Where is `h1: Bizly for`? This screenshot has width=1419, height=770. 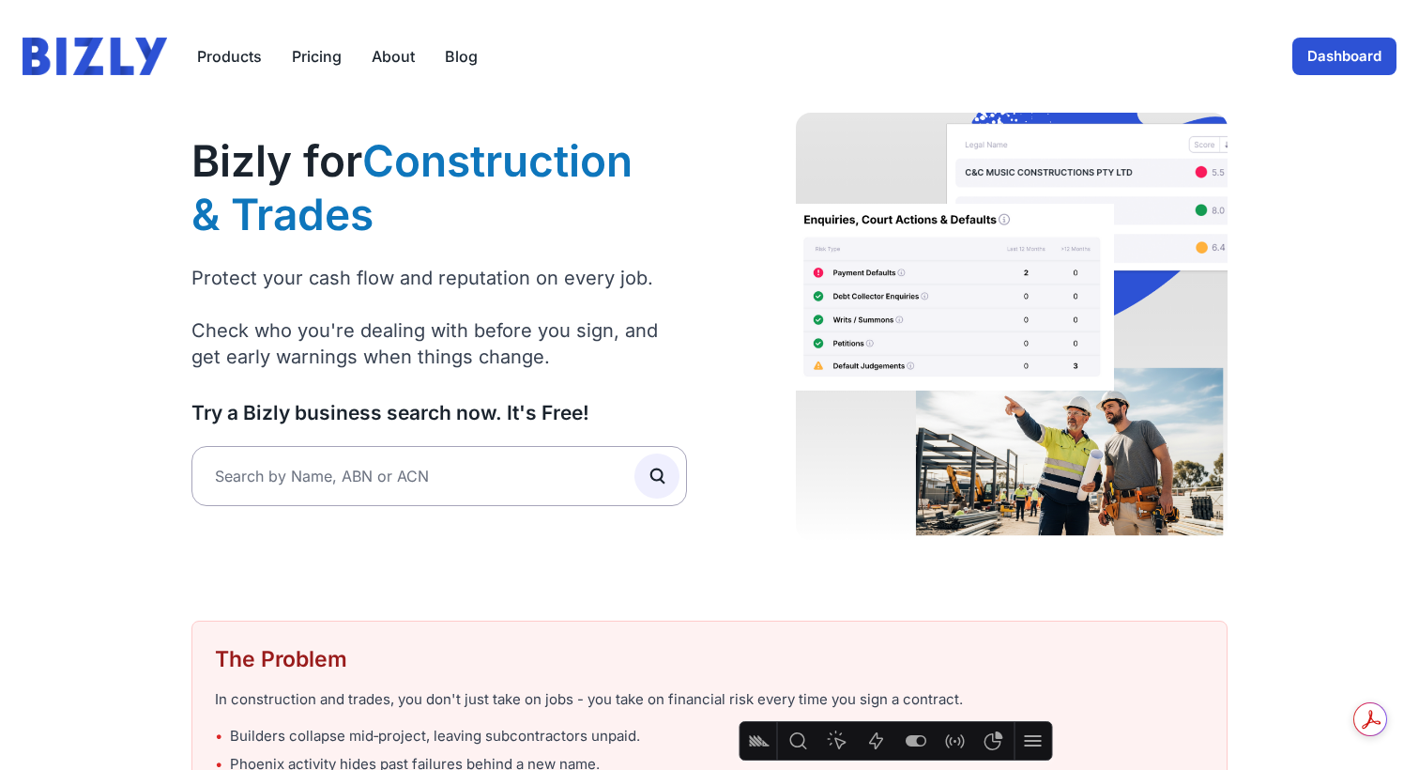
h1: Bizly for is located at coordinates (439, 188).